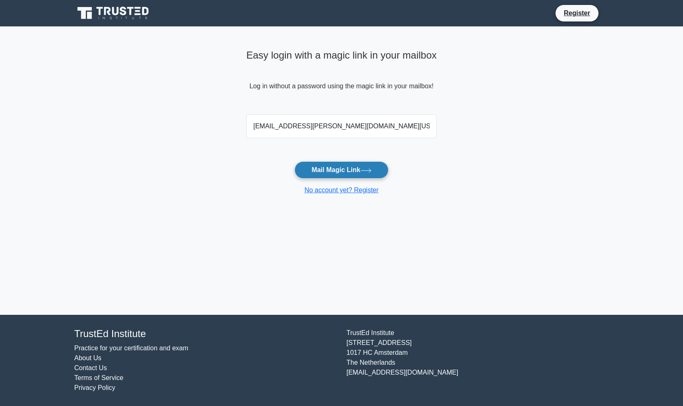 The image size is (683, 406). What do you see at coordinates (131, 348) in the screenshot?
I see `a: Practice for your certification and exam` at bounding box center [131, 348].